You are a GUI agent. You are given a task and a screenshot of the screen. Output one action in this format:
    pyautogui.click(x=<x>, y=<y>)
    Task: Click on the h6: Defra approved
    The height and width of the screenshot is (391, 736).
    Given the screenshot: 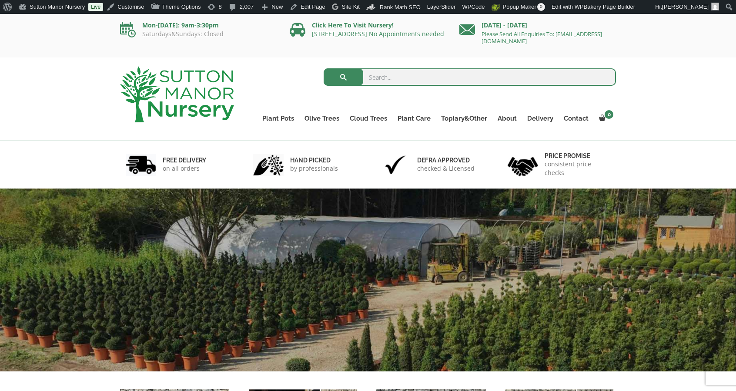 What is the action you would take?
    pyautogui.click(x=446, y=160)
    